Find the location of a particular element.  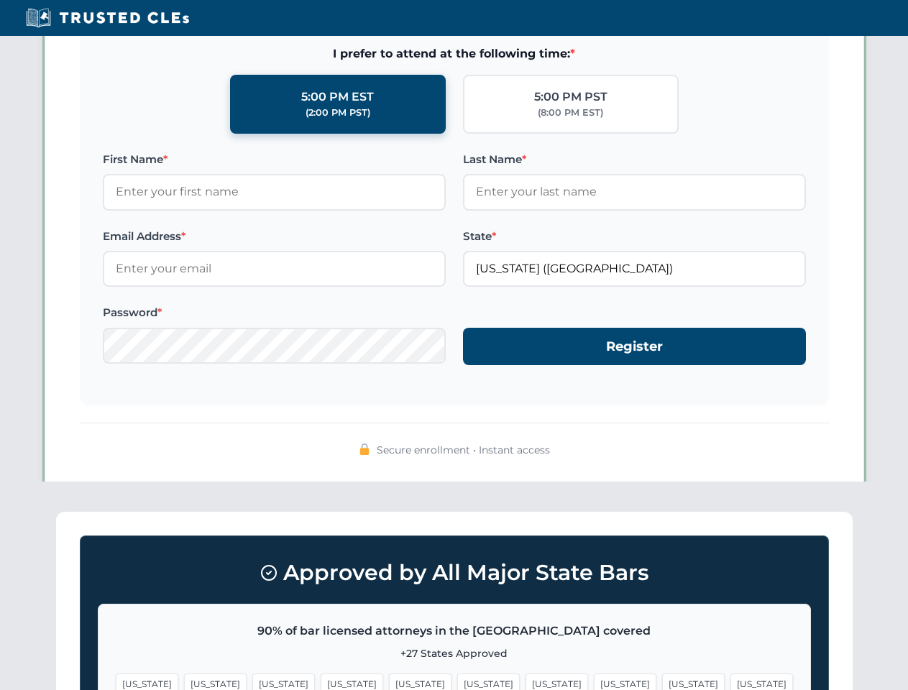

img: Trusted CLEs is located at coordinates (107, 18).